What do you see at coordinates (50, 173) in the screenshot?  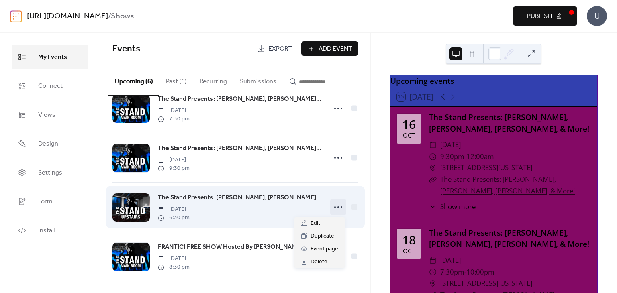 I see `span: Settings` at bounding box center [50, 173].